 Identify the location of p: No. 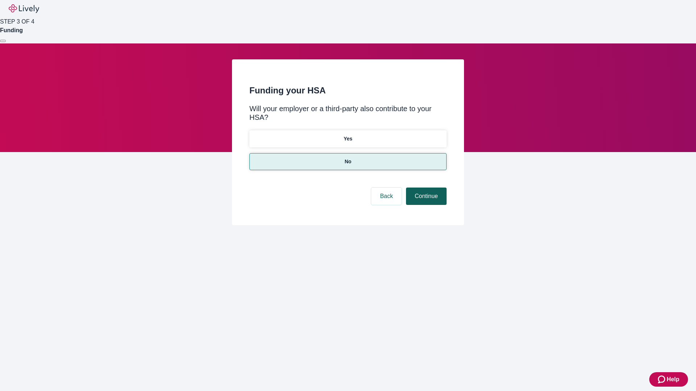
(348, 162).